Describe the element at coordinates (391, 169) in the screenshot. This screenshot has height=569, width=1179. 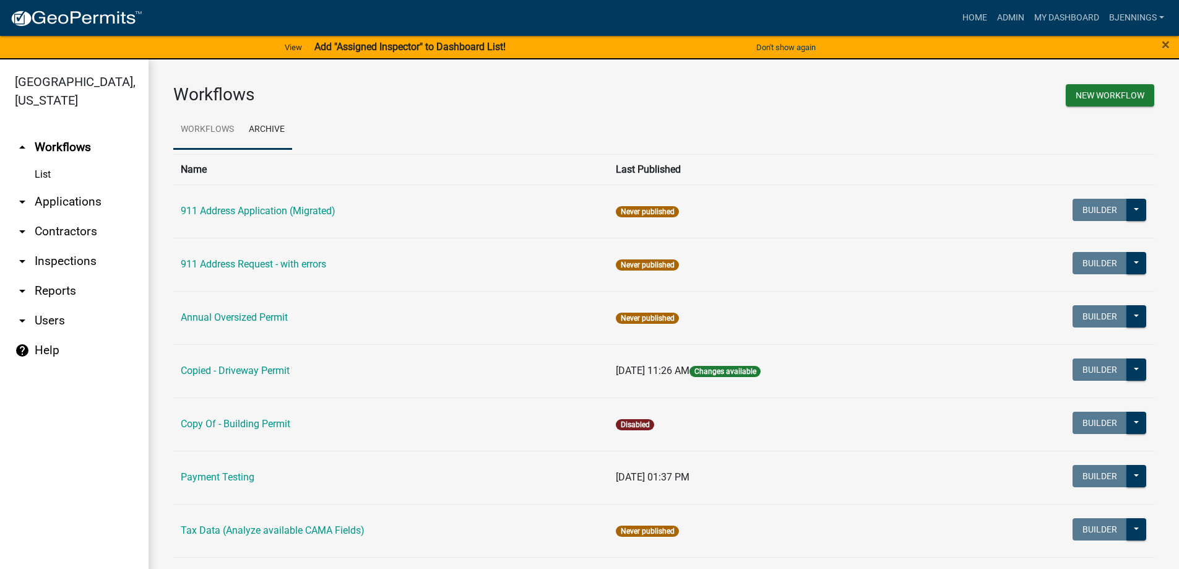
I see `th: Name` at that location.